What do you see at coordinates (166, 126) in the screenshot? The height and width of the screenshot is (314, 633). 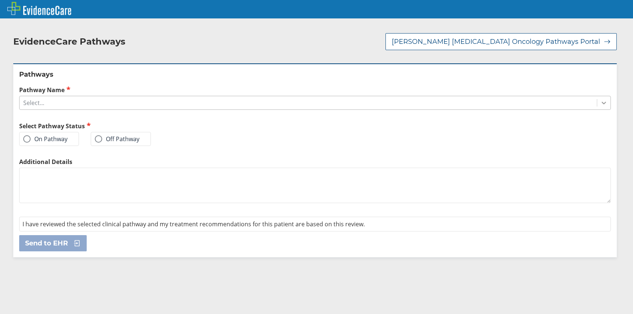 I see `h2: Select Pathway Status` at bounding box center [166, 126].